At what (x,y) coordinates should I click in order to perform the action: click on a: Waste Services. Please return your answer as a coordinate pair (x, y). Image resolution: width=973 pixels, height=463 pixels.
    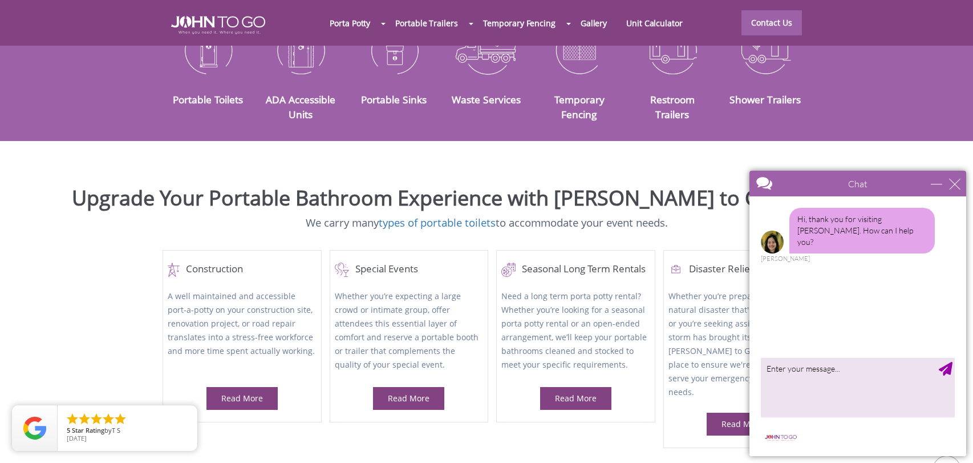
    Looking at the image, I should click on (486, 99).